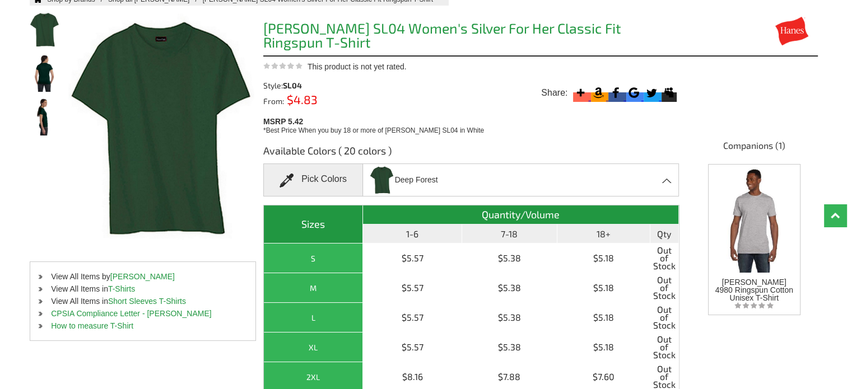  I want to click on a: T-Shirts, so click(122, 289).